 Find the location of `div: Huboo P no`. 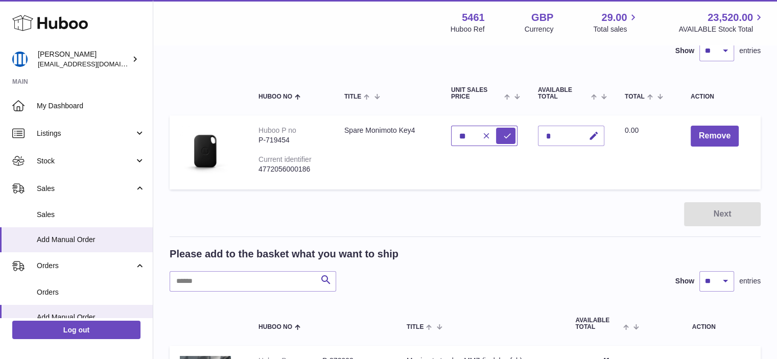

div: Huboo P no is located at coordinates (277, 130).